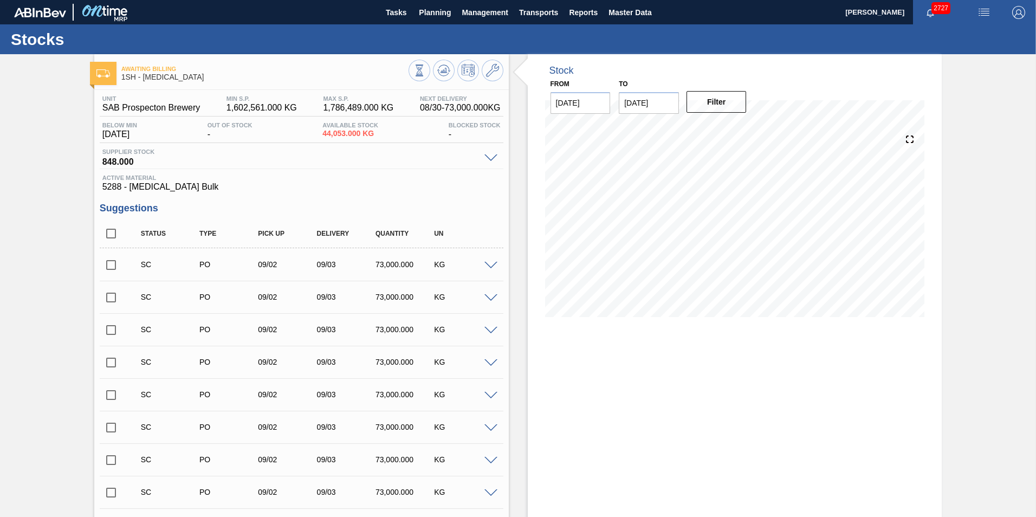 This screenshot has width=1036, height=517. What do you see at coordinates (103, 73) in the screenshot?
I see `img: Ícone` at bounding box center [103, 73].